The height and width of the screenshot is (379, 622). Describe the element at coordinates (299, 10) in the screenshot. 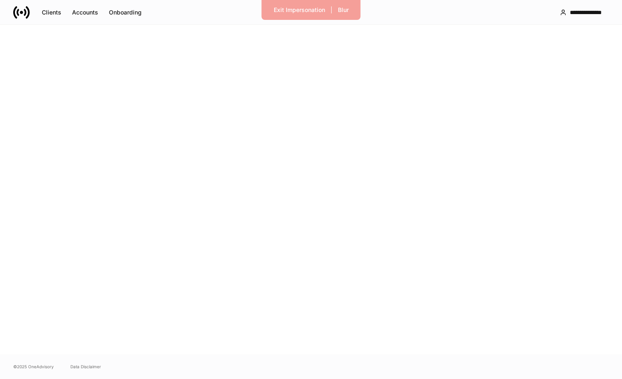

I see `div: Exit Impersonation` at that location.